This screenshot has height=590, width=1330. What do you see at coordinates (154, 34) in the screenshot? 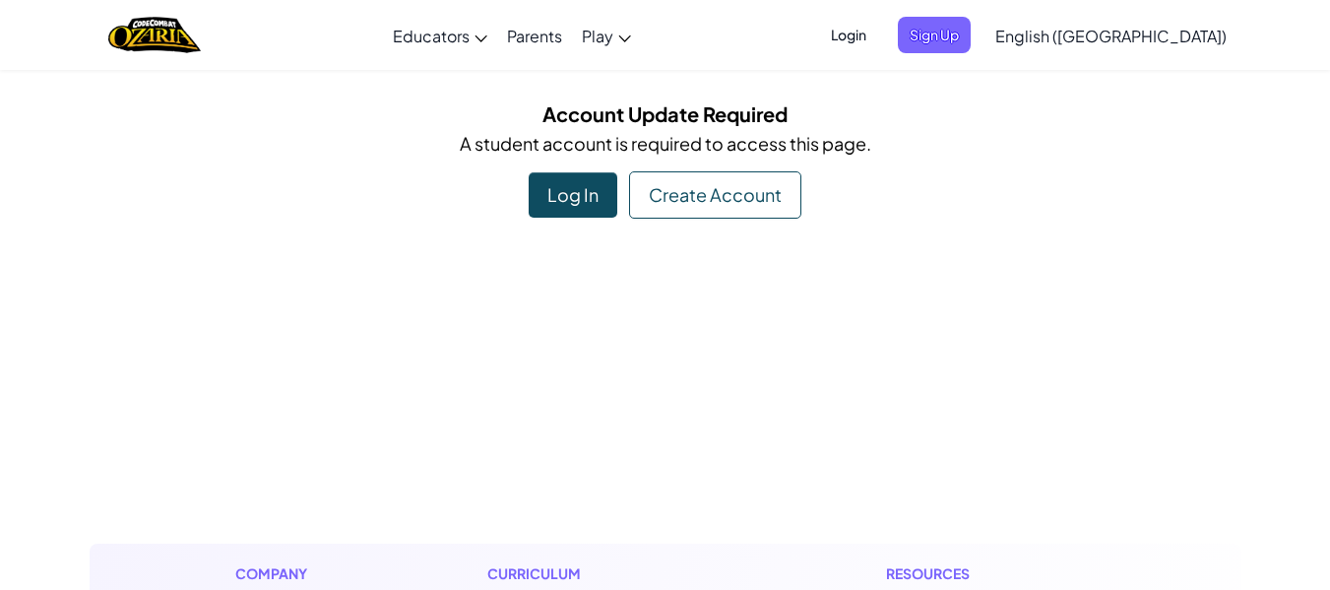
I see `a: Ozaria by CodeCombat logo` at bounding box center [154, 34].